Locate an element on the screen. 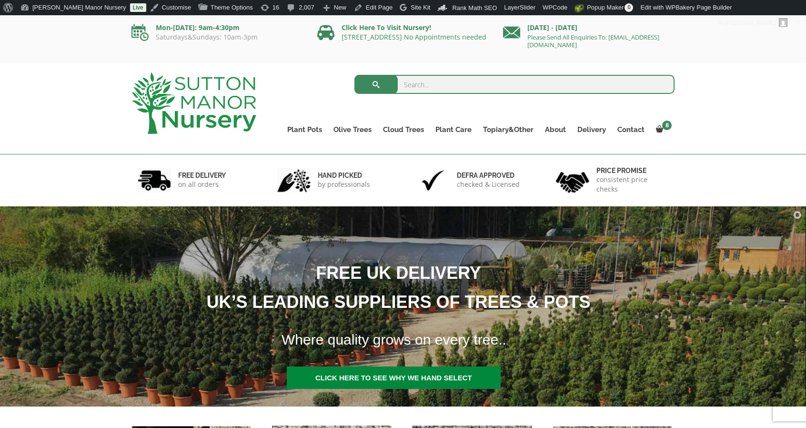 The image size is (806, 428). a: Hi, is located at coordinates (752, 23).